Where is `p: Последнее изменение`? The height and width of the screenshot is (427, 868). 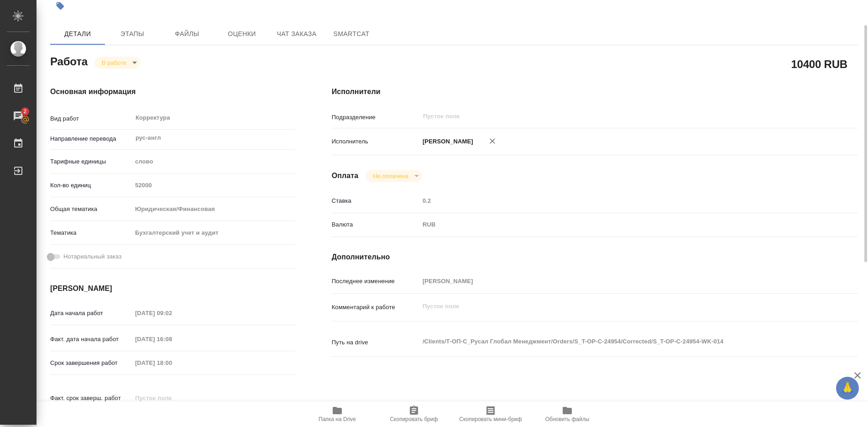
p: Последнее изменение is located at coordinates (376, 281).